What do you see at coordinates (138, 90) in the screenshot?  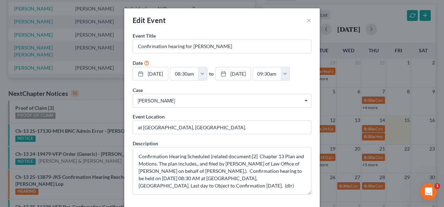 I see `label: Case` at bounding box center [138, 90].